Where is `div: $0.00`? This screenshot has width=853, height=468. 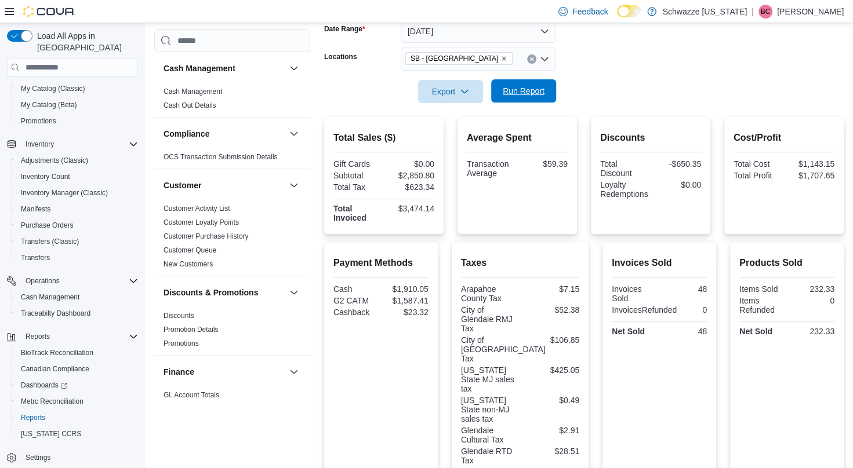
div: $0.00 is located at coordinates (676, 185).